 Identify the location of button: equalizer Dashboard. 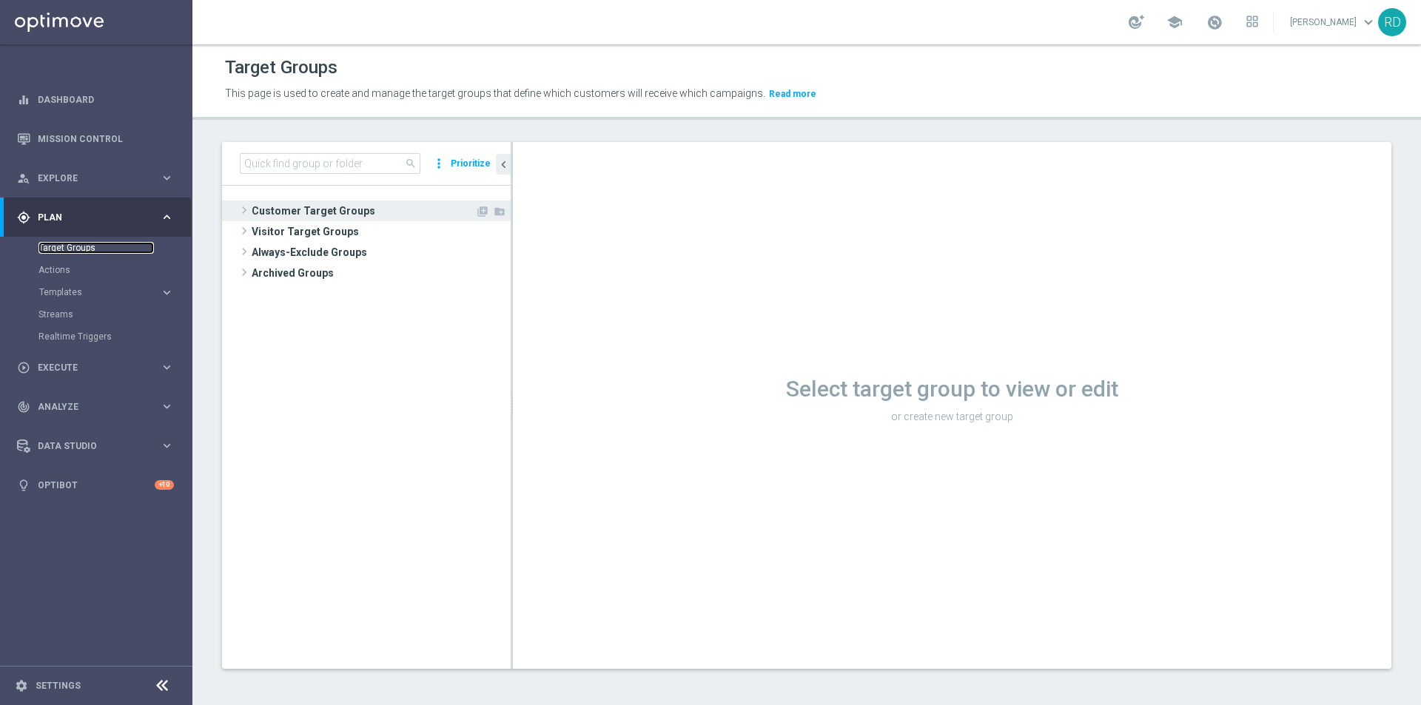
(95, 100).